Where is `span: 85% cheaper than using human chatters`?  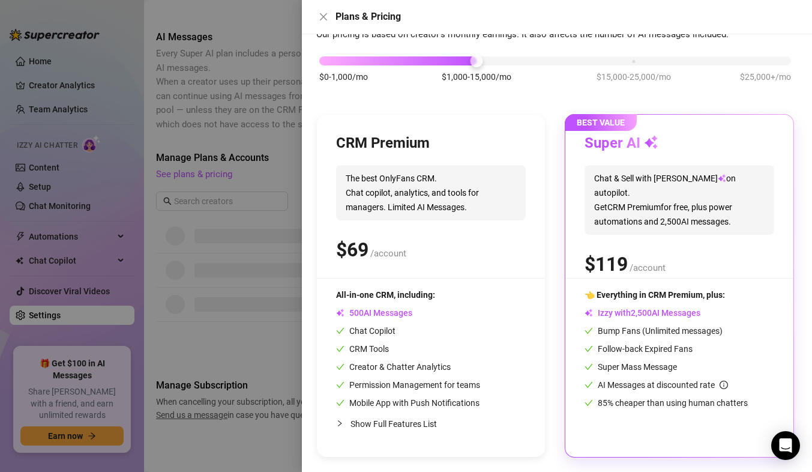 span: 85% cheaper than using human chatters is located at coordinates (666, 403).